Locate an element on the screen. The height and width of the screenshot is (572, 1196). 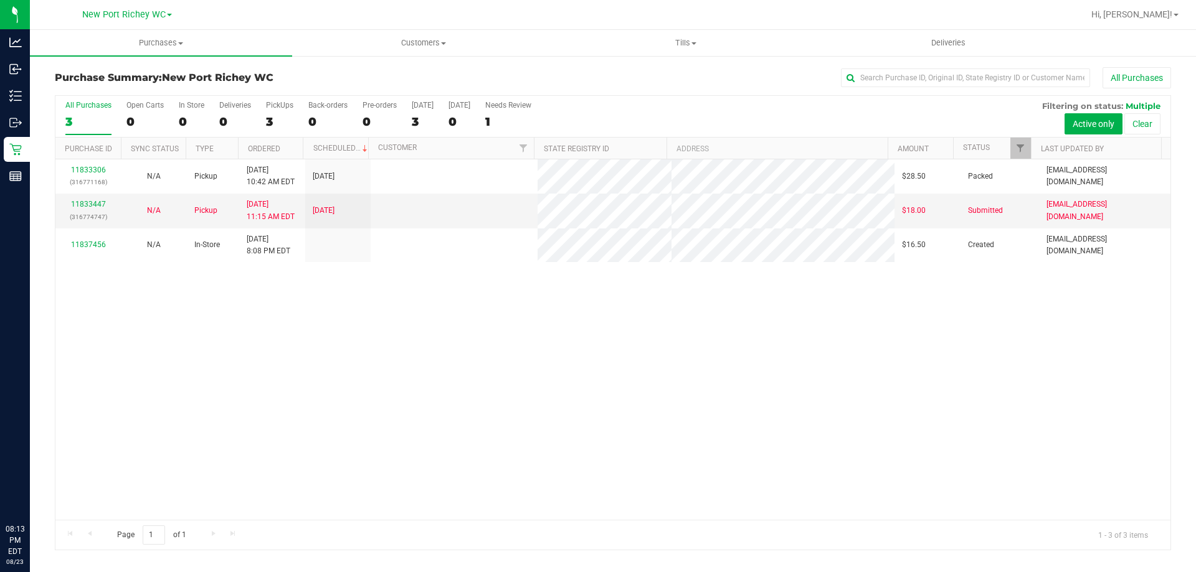
div: 1 is located at coordinates (508, 121).